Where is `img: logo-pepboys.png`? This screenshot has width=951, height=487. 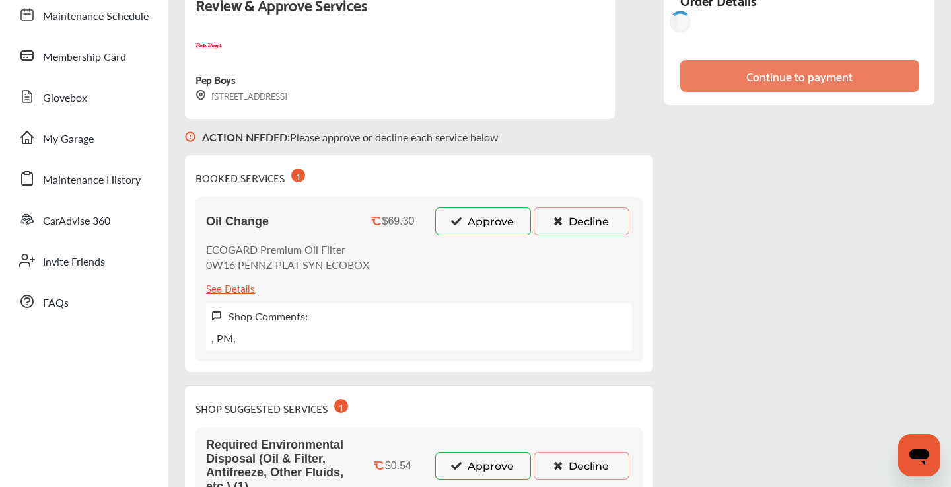 img: logo-pepboys.png is located at coordinates (209, 46).